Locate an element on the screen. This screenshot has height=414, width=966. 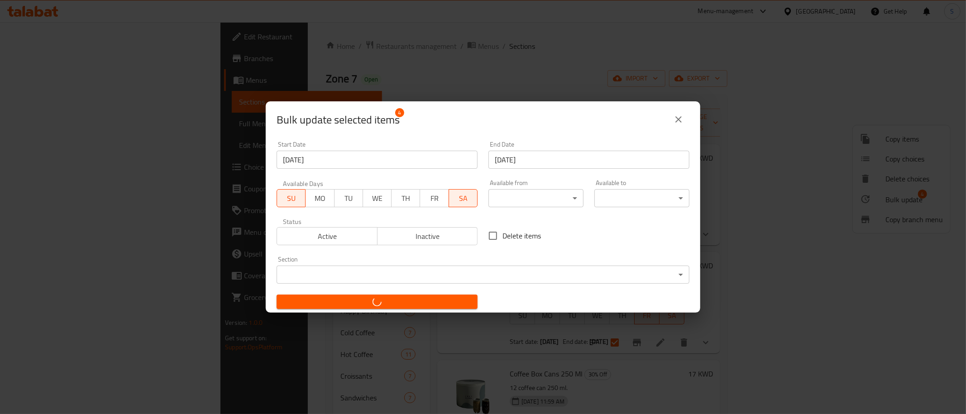
span: WE is located at coordinates (377, 198).